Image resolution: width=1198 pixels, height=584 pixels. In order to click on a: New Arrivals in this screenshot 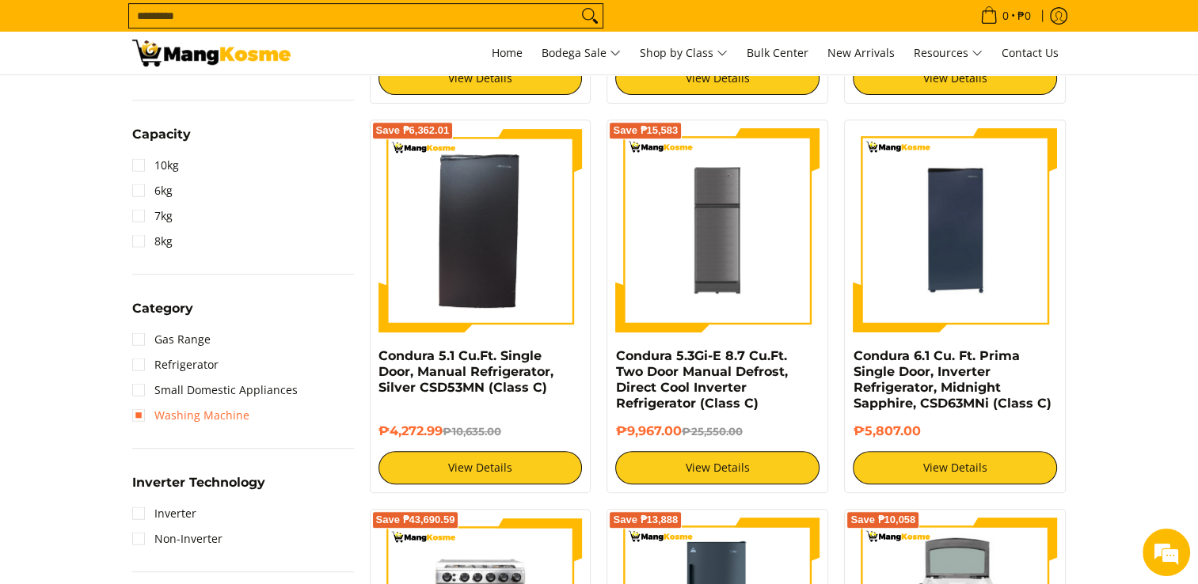, I will do `click(861, 53)`.